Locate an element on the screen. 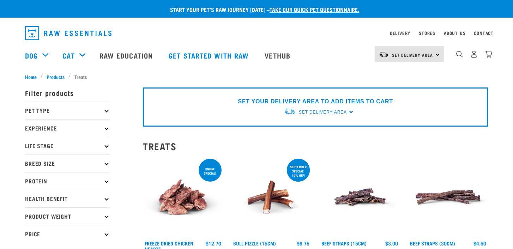  img: home-icon@2x.png is located at coordinates (488, 54).